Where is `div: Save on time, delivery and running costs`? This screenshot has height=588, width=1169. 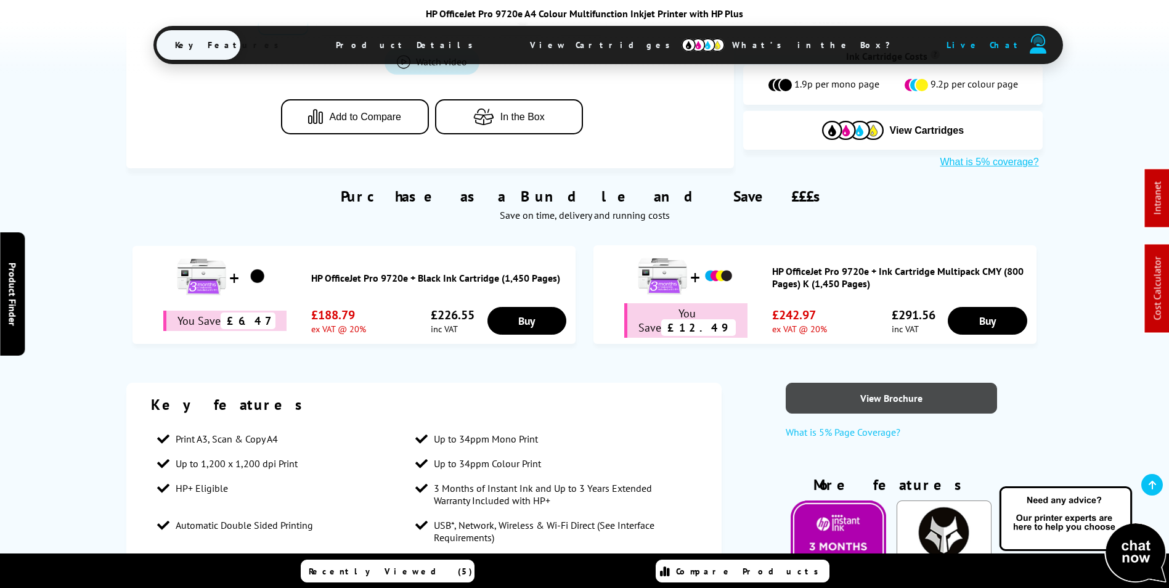 div: Save on time, delivery and running costs is located at coordinates (584, 215).